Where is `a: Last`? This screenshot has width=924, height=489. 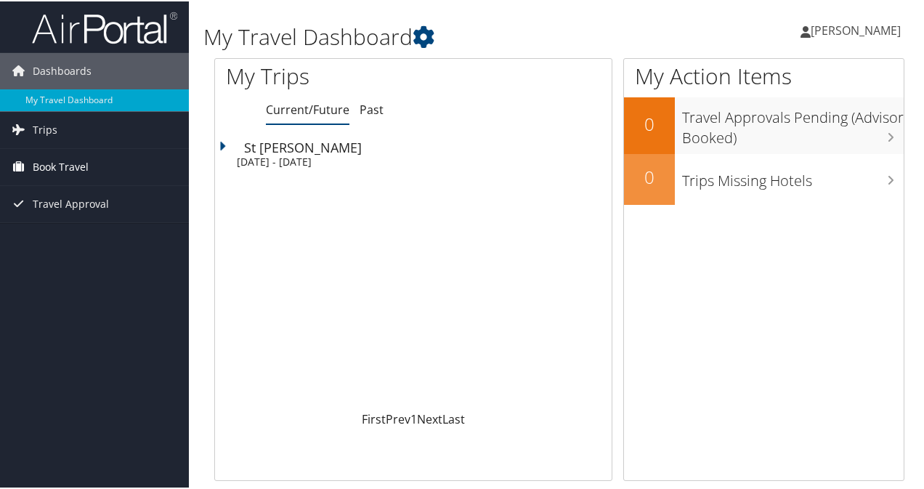 a: Last is located at coordinates (453, 417).